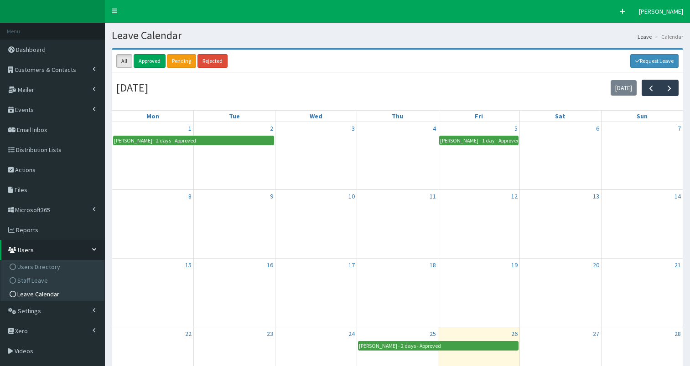  I want to click on a: September 5, 2025, so click(515, 129).